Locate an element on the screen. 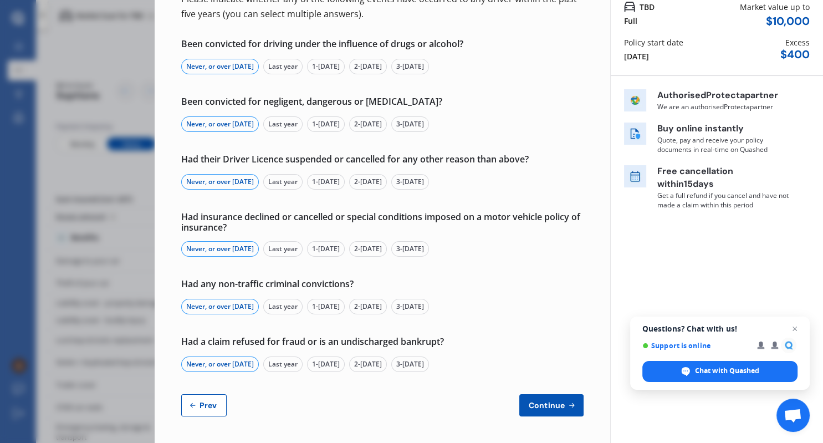 Image resolution: width=823 pixels, height=443 pixels. div: Been convicted for driving under the influence of drugs or alcohol? is located at coordinates (382, 44).